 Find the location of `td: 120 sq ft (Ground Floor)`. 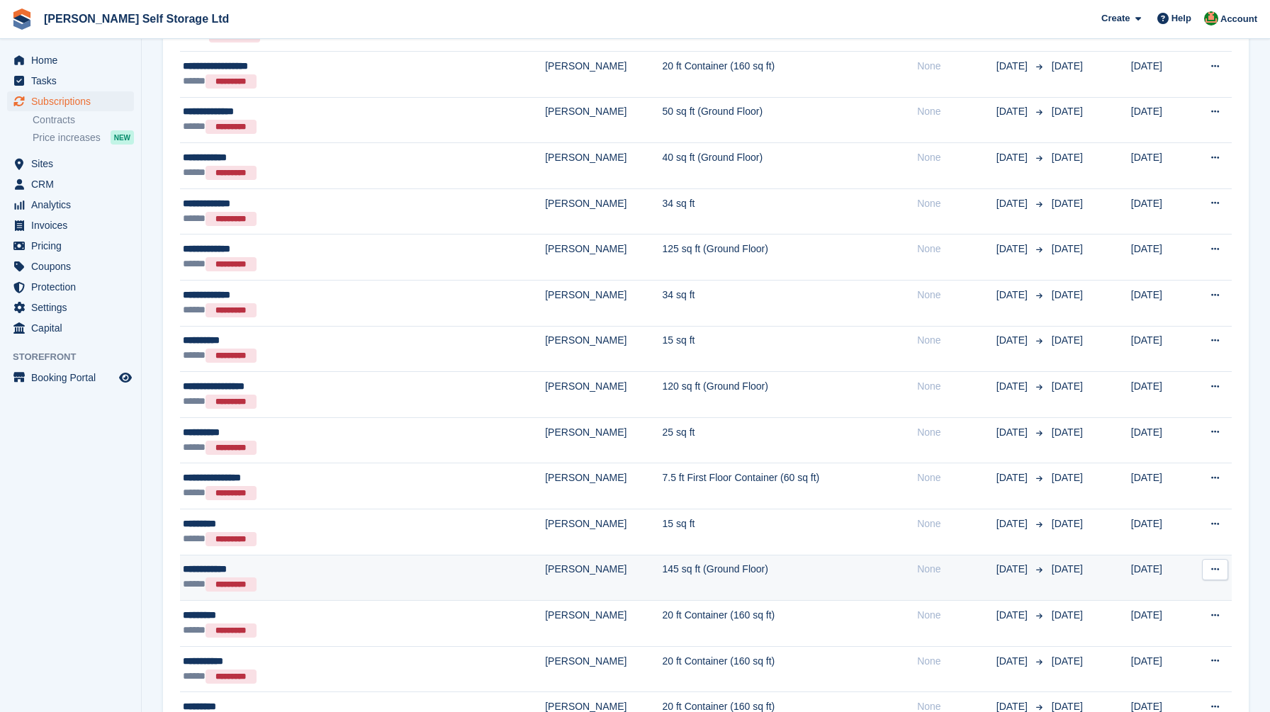

td: 120 sq ft (Ground Floor) is located at coordinates (790, 395).